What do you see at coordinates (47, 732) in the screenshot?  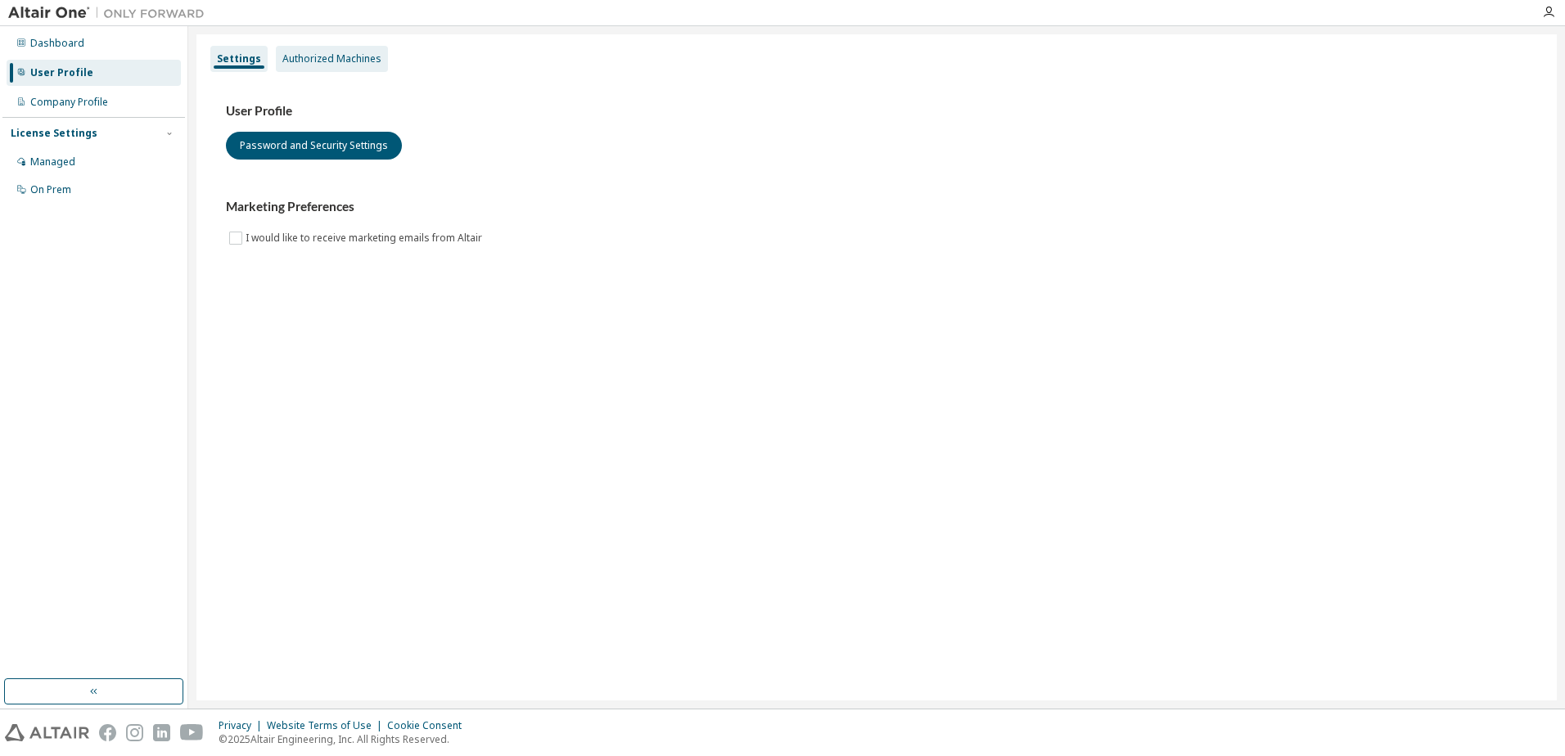 I see `img: altair_logo.svg` at bounding box center [47, 732].